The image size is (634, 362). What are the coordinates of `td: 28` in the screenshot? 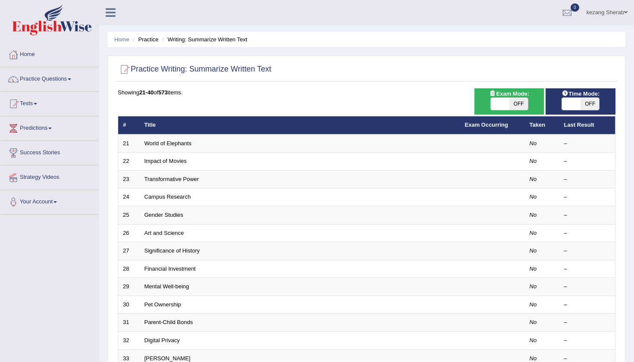 It's located at (129, 269).